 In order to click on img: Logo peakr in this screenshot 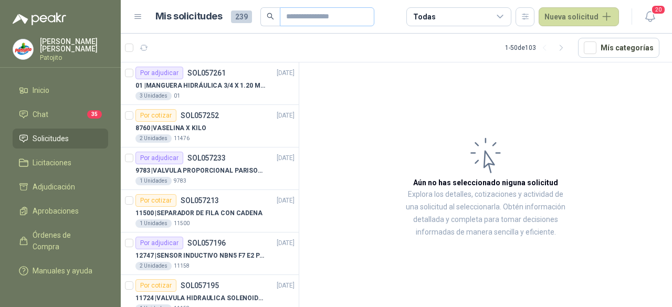, I will do `click(39, 19)`.